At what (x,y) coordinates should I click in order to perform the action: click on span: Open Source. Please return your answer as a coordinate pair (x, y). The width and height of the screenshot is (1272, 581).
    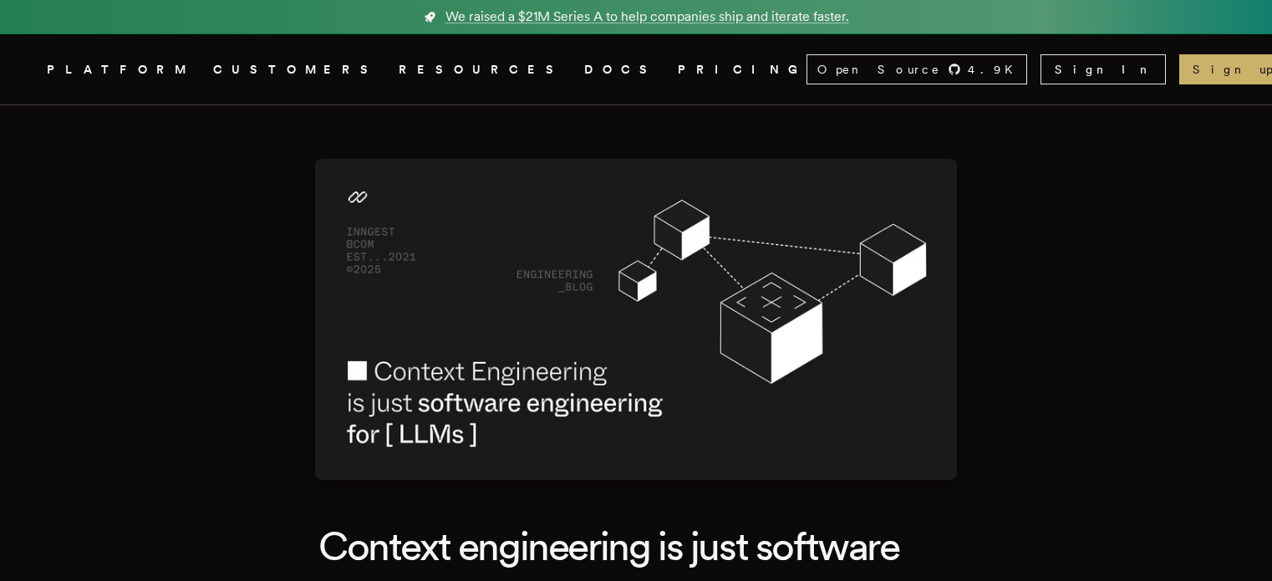
    Looking at the image, I should click on (879, 69).